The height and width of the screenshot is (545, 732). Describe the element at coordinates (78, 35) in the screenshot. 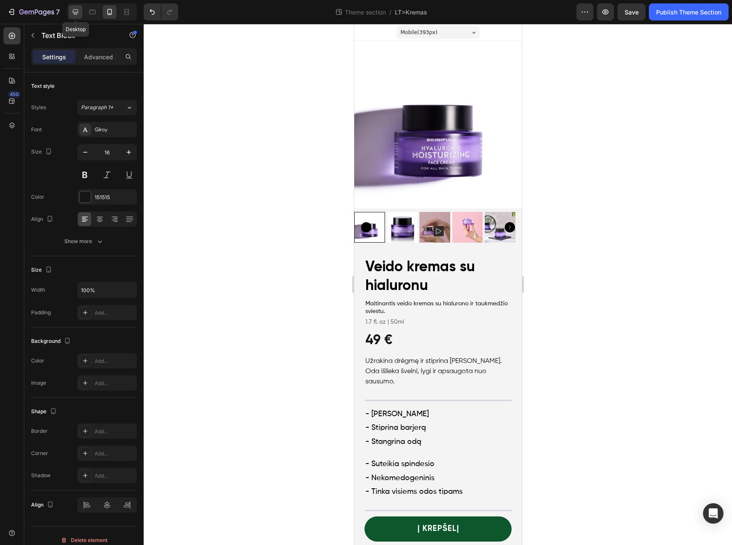

I see `p: Text Block` at that location.